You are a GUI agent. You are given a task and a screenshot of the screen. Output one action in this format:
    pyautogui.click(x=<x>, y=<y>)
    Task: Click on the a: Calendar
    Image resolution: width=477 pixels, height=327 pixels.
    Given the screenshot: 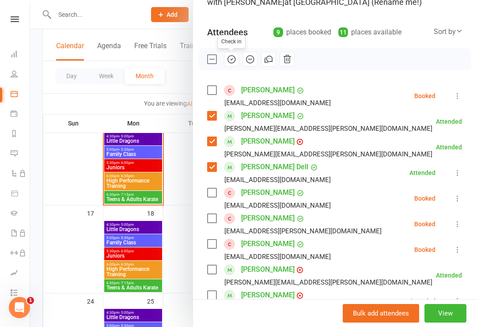 What is the action you would take?
    pyautogui.click(x=20, y=94)
    